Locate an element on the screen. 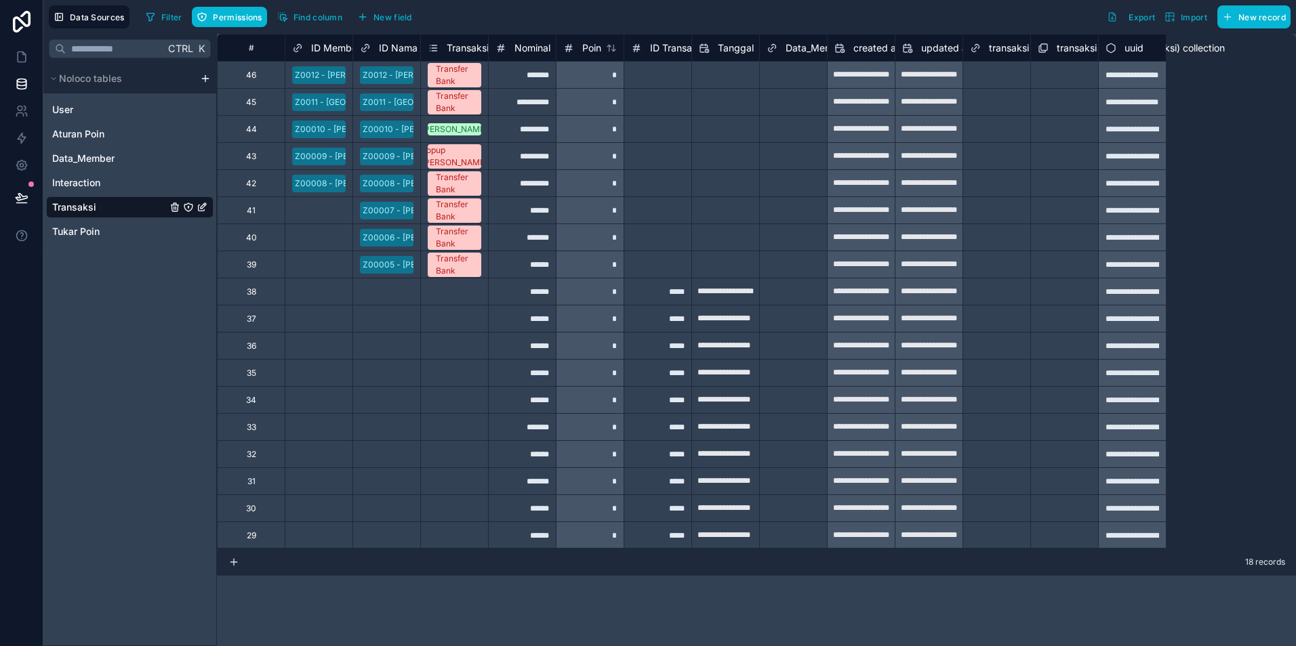 The height and width of the screenshot is (646, 1296). span: K is located at coordinates (201, 49).